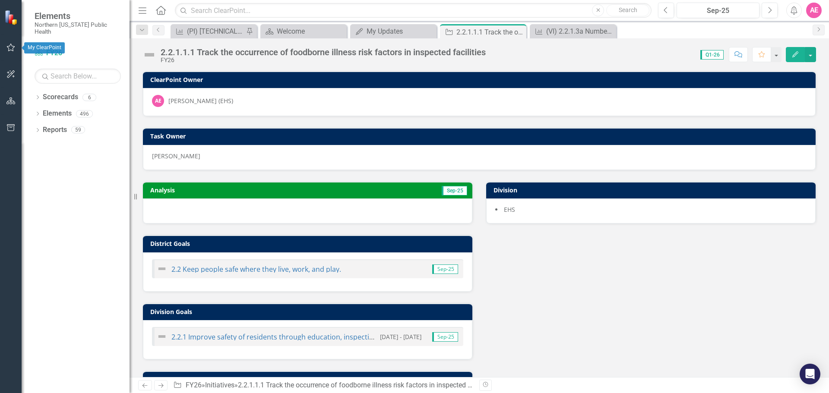 Image resolution: width=829 pixels, height=393 pixels. I want to click on h3: Analysis, so click(227, 190).